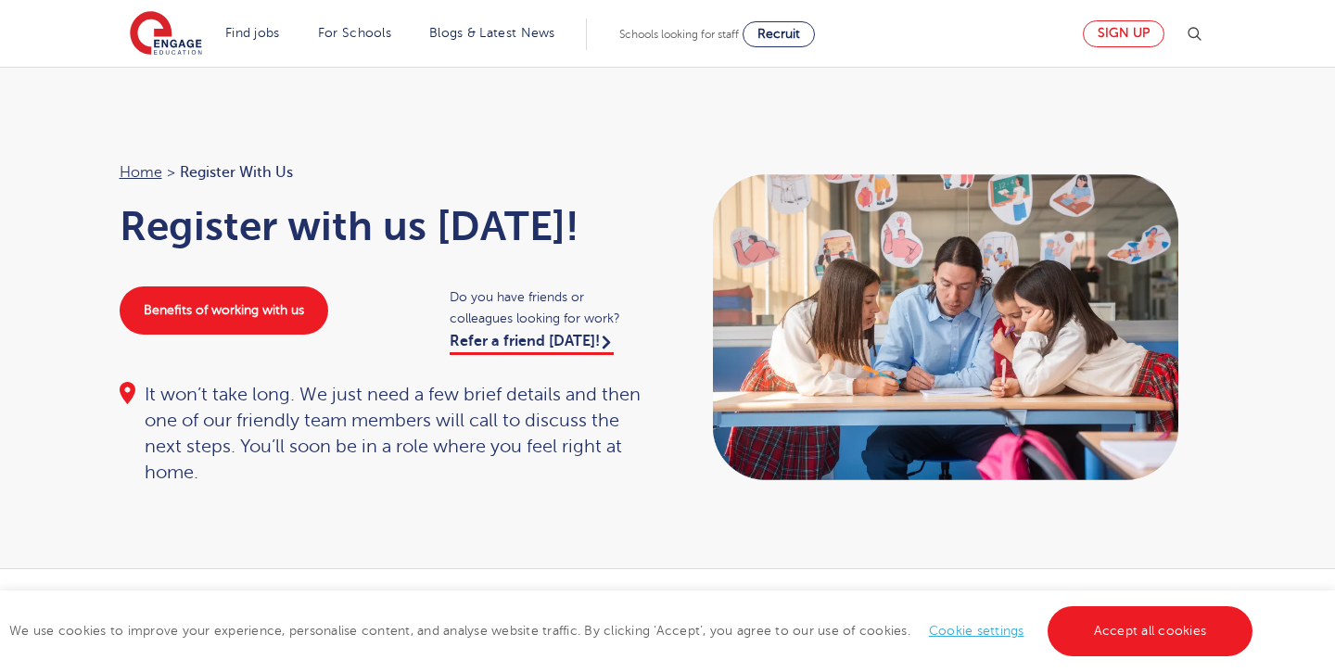 This screenshot has width=1335, height=672. What do you see at coordinates (633, 630) in the screenshot?
I see `span: We use cookies to improve your experience, personalise content, and analyse website traffic. By c...` at bounding box center [633, 630].